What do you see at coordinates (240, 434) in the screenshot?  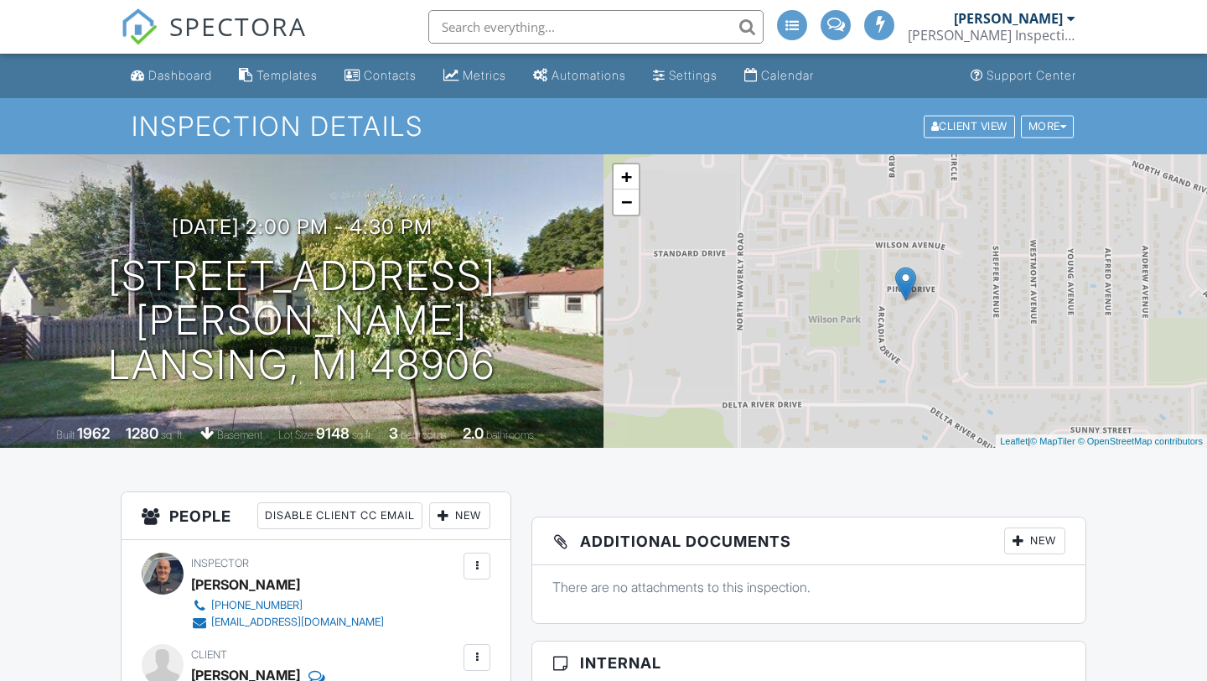 I see `span: basement` at bounding box center [240, 434].